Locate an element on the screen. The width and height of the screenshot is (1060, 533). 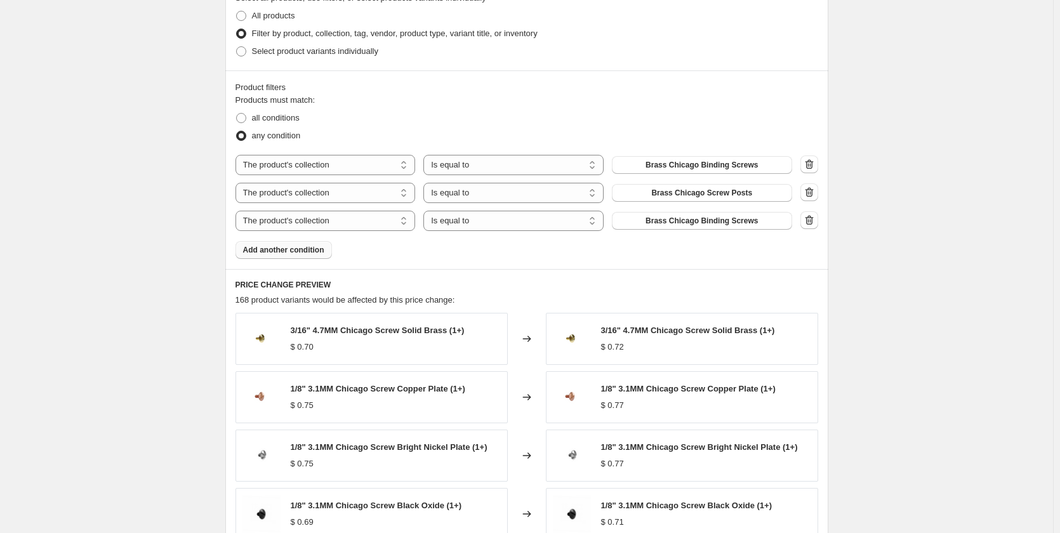
span: All products is located at coordinates (274, 15).